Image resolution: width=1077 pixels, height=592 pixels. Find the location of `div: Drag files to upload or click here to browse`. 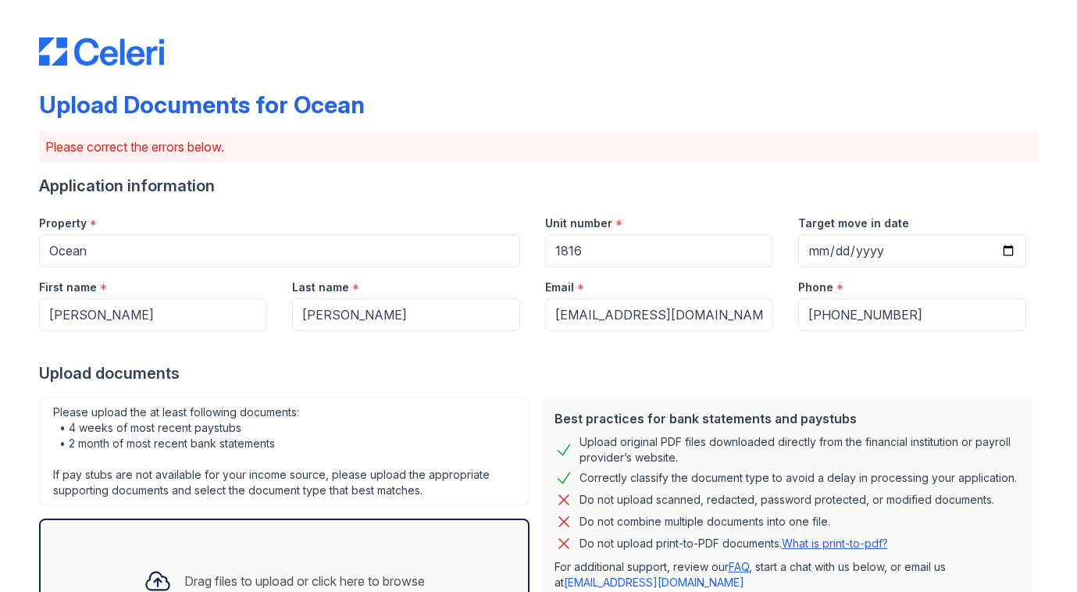

div: Drag files to upload or click here to browse is located at coordinates (305, 581).